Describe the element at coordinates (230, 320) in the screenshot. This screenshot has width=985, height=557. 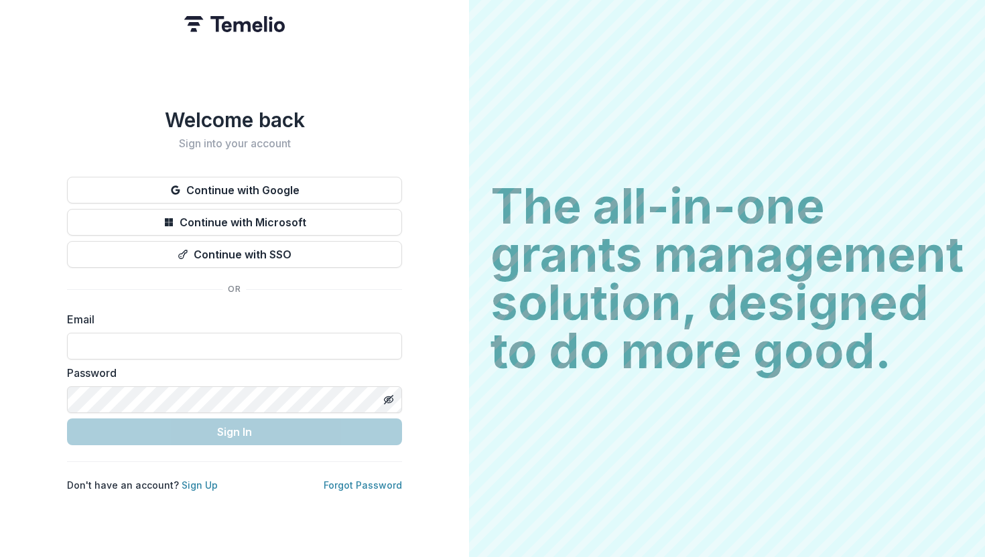
I see `label: Email` at that location.